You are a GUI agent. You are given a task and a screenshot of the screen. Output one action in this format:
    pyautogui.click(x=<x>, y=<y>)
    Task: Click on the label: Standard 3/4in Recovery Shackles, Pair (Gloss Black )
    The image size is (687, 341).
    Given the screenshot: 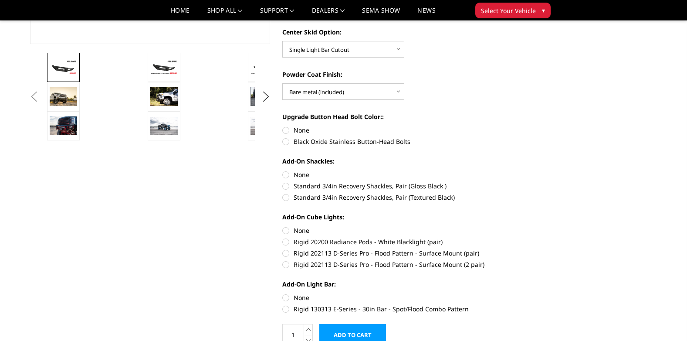 What is the action you would take?
    pyautogui.click(x=403, y=186)
    